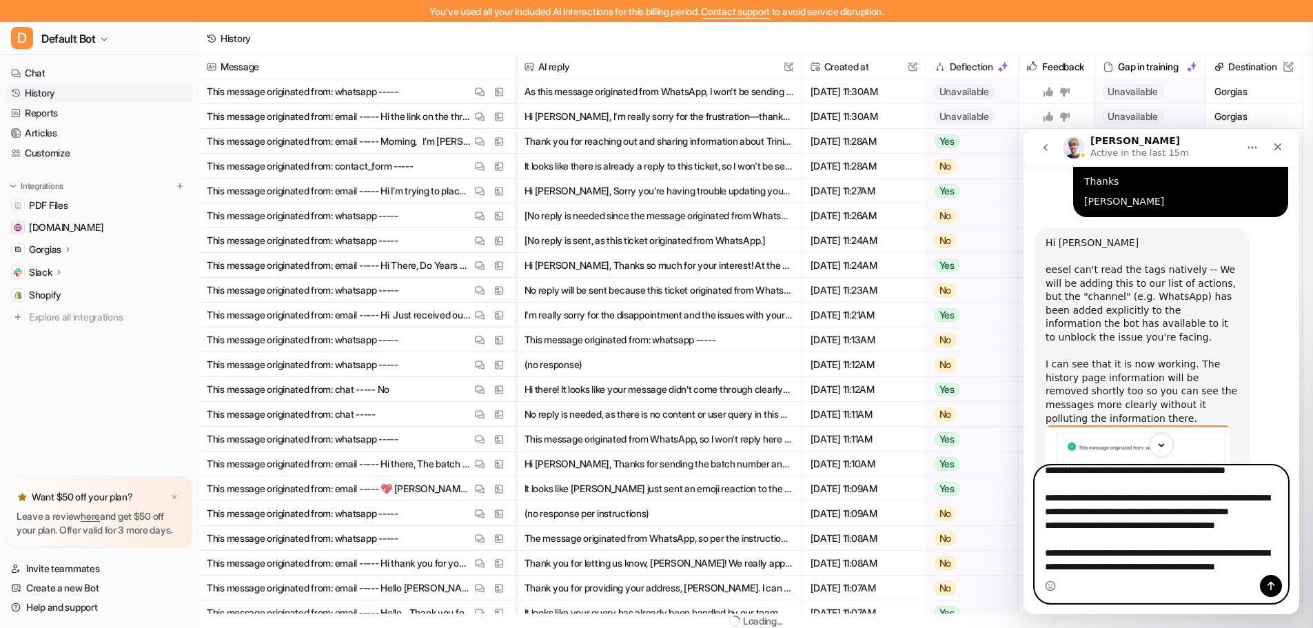 Image resolution: width=1313 pixels, height=628 pixels. I want to click on button: Scroll to bottom, so click(138, 316).